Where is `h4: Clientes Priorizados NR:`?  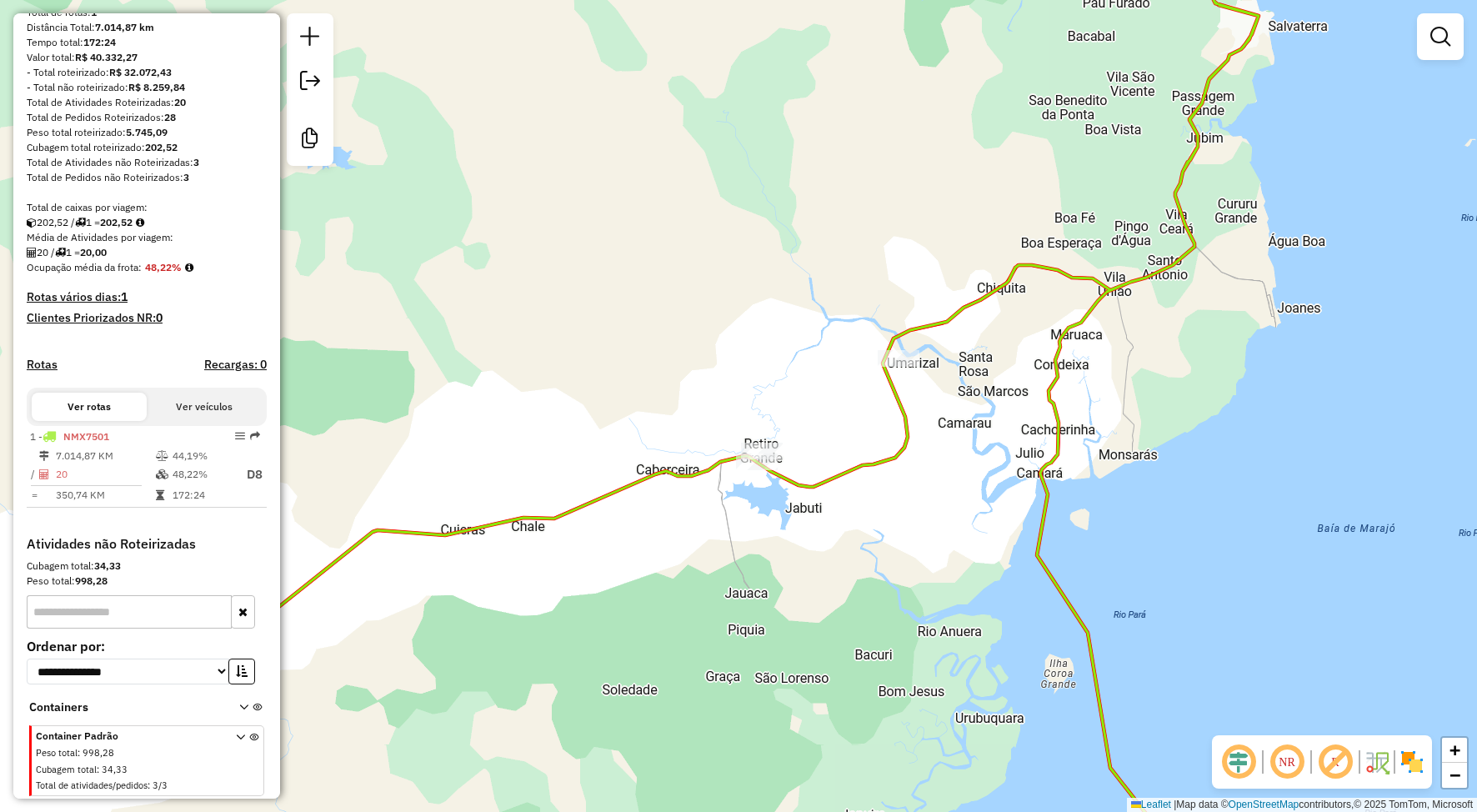 h4: Clientes Priorizados NR: is located at coordinates (147, 317).